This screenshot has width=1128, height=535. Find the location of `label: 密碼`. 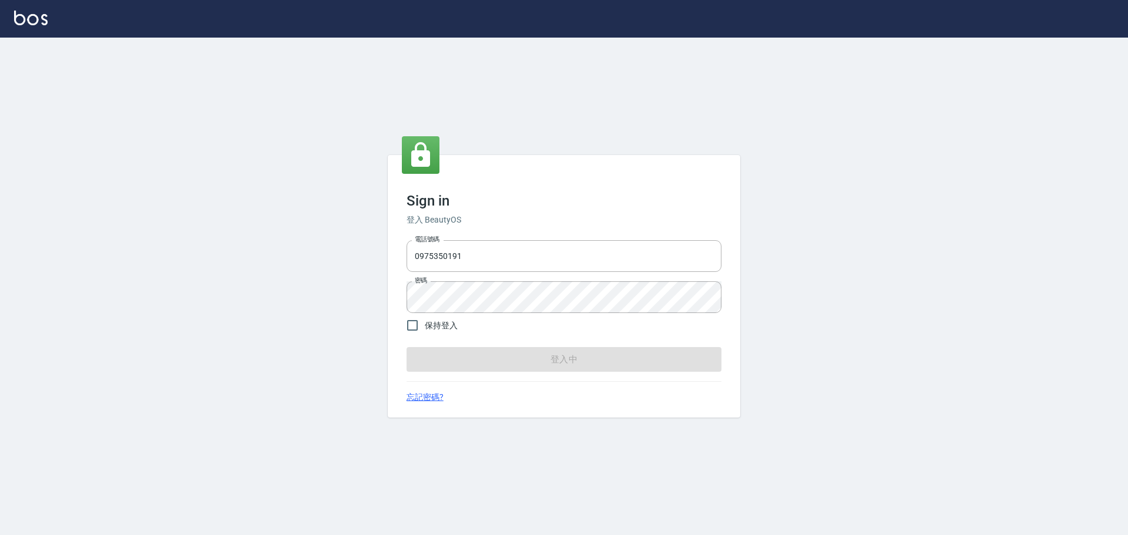

label: 密碼 is located at coordinates (421, 280).